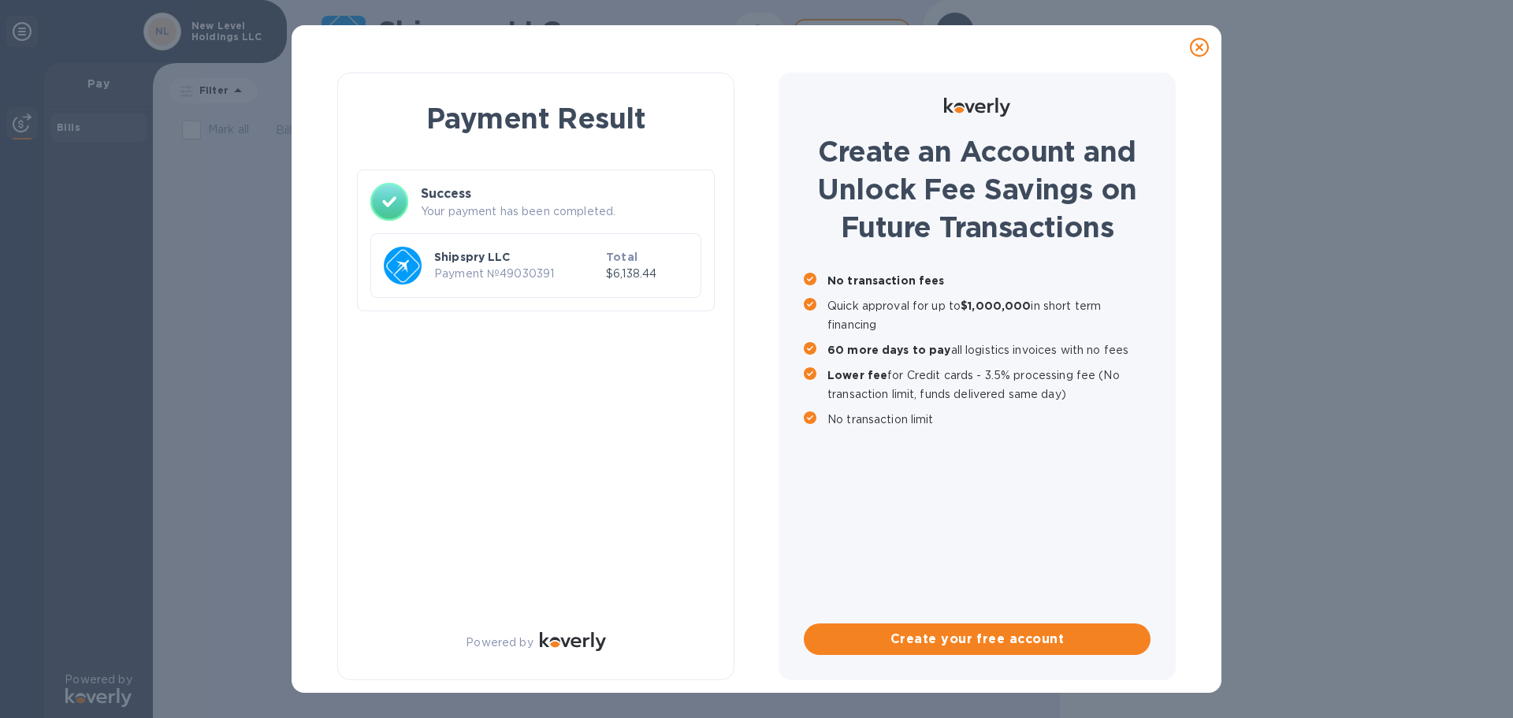 The height and width of the screenshot is (718, 1513). I want to click on b: 60 more days to pay, so click(889, 350).